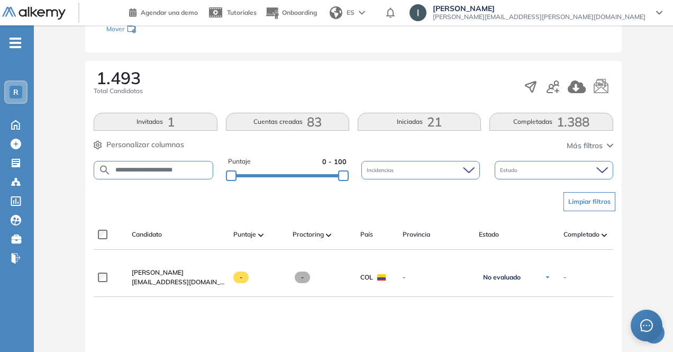 The height and width of the screenshot is (352, 673). What do you see at coordinates (118, 91) in the screenshot?
I see `span: Total Candidatos` at bounding box center [118, 91].